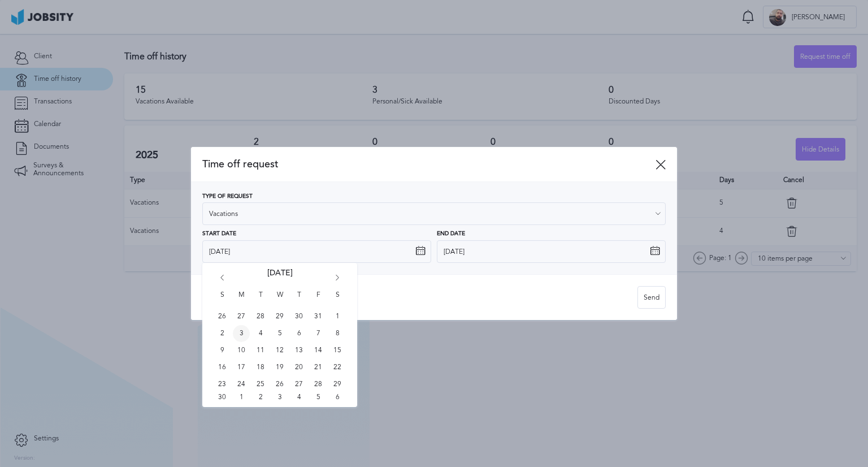 The height and width of the screenshot is (467, 868). I want to click on span: Sat Nov 22 2025, so click(337, 367).